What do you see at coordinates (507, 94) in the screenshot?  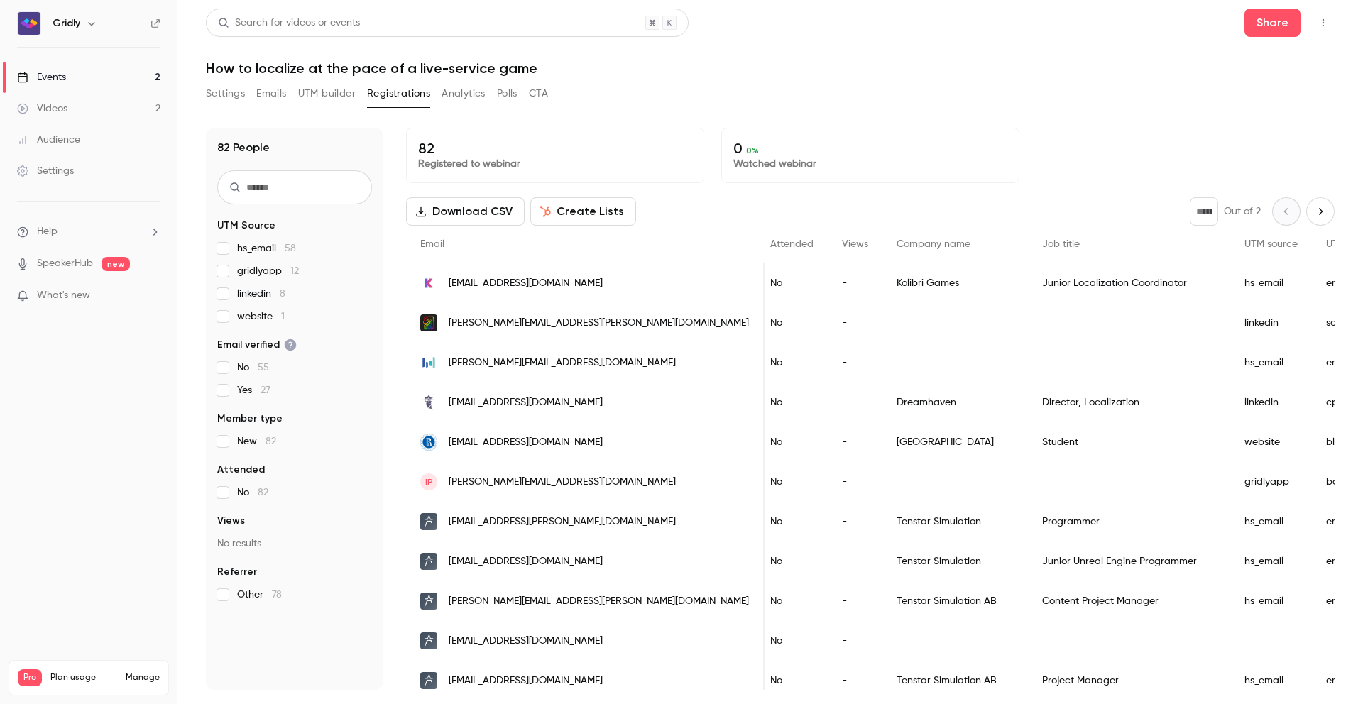 I see `button: Polls` at bounding box center [507, 94].